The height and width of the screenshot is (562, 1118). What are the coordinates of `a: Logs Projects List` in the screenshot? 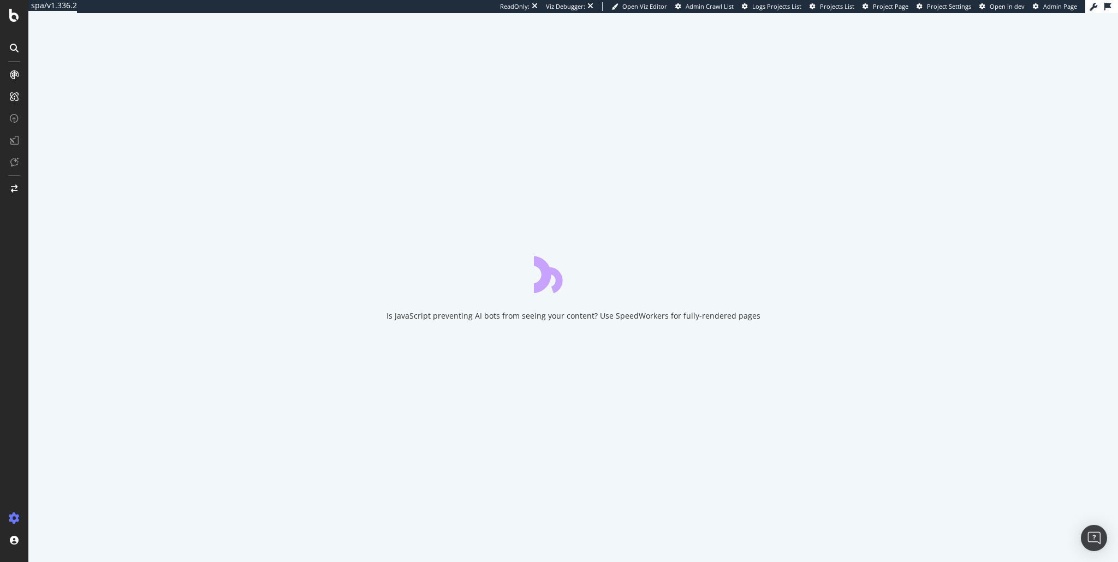 It's located at (771, 7).